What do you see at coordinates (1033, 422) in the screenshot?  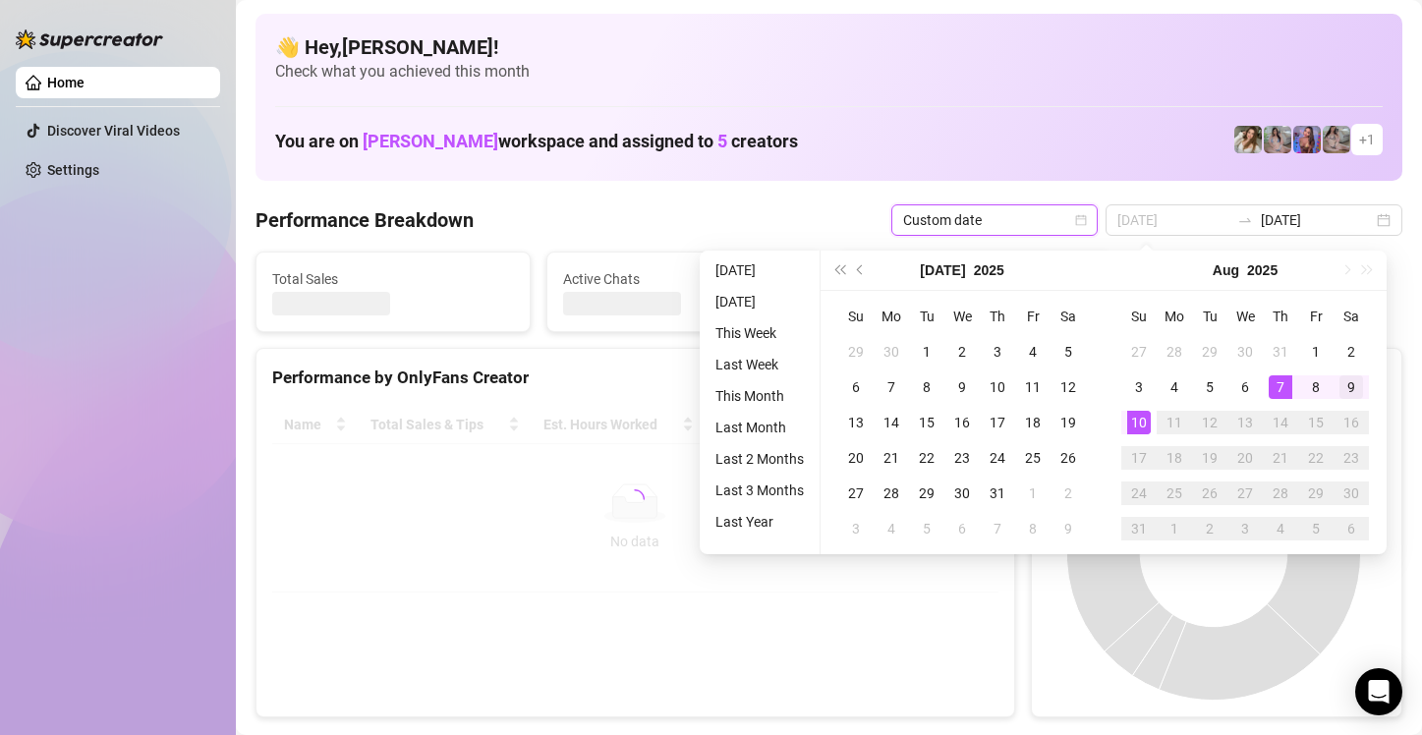 I see `div: 18` at bounding box center [1033, 422].